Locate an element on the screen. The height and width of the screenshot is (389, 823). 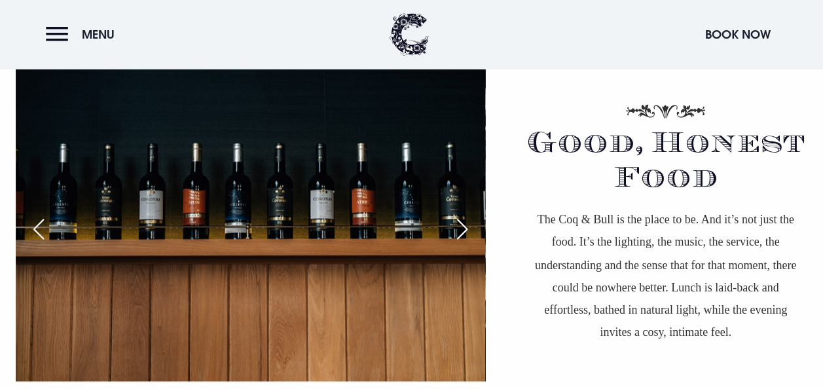
div: Previous slide is located at coordinates (39, 229).